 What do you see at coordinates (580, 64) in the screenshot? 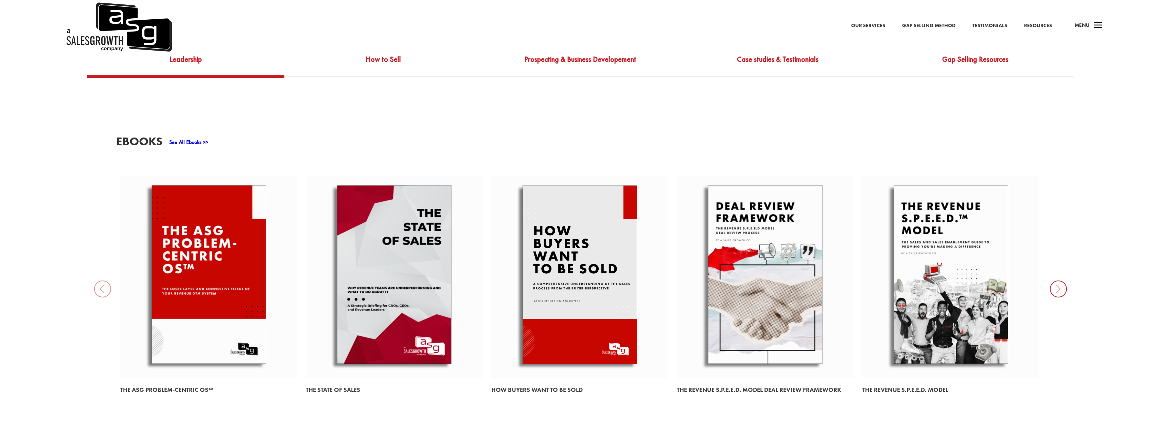
I see `a: Prospecting & Business Developement` at bounding box center [580, 64].